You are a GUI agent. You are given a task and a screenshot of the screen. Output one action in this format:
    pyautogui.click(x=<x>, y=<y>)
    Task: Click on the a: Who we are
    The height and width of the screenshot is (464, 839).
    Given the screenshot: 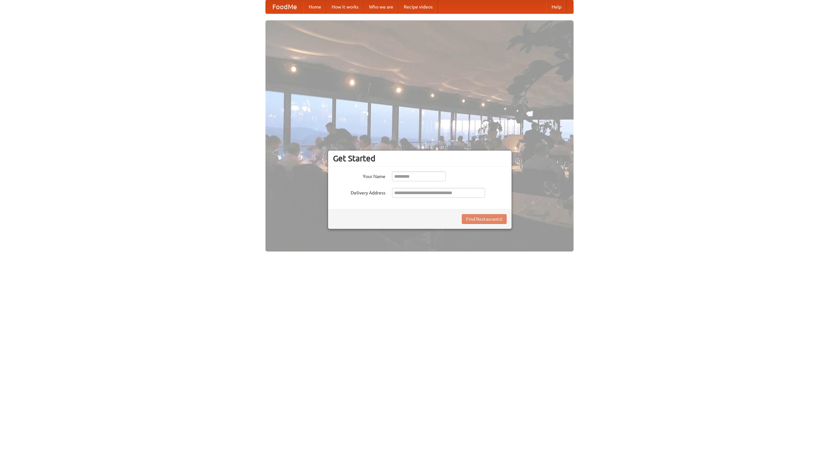 What is the action you would take?
    pyautogui.click(x=381, y=7)
    